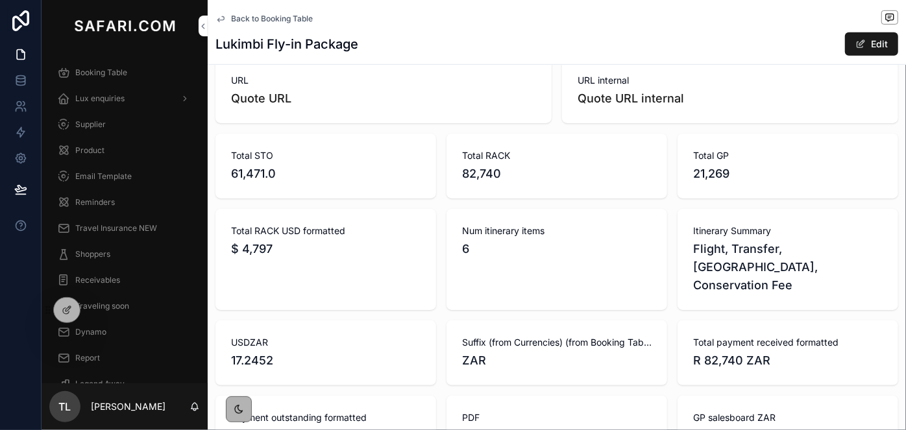 Image resolution: width=906 pixels, height=430 pixels. I want to click on a: Supplier, so click(125, 125).